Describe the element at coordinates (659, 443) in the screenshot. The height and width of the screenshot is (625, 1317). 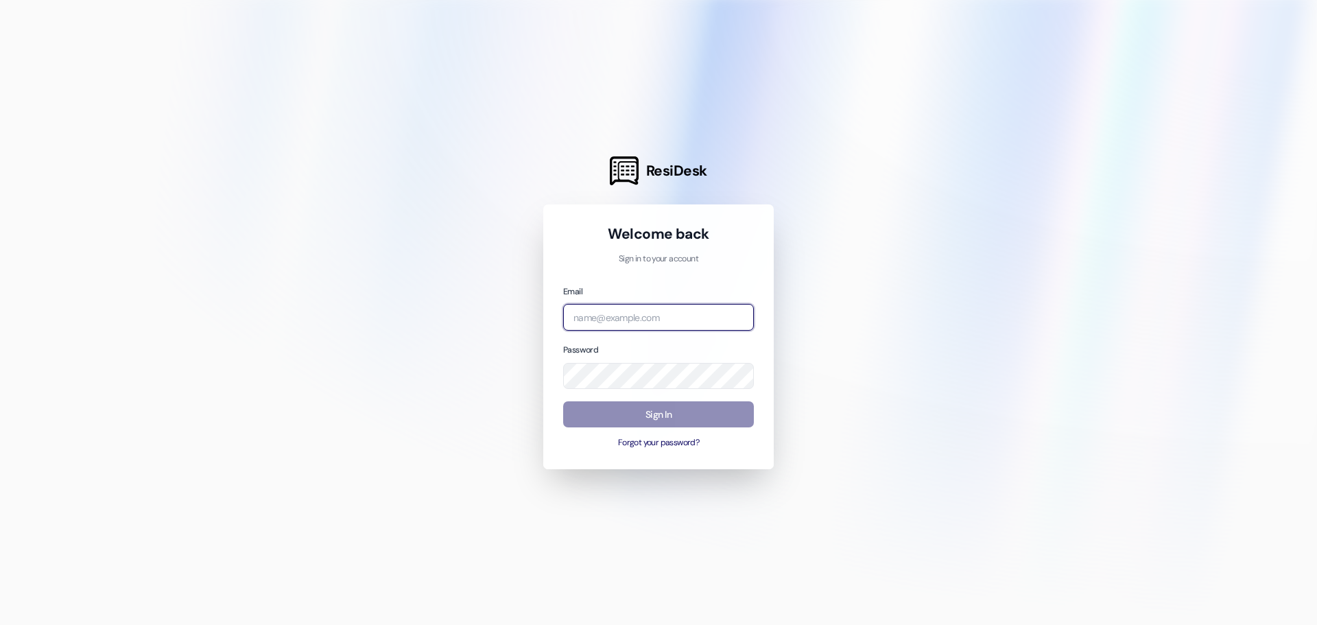
I see `button: Forgot your password?` at that location.